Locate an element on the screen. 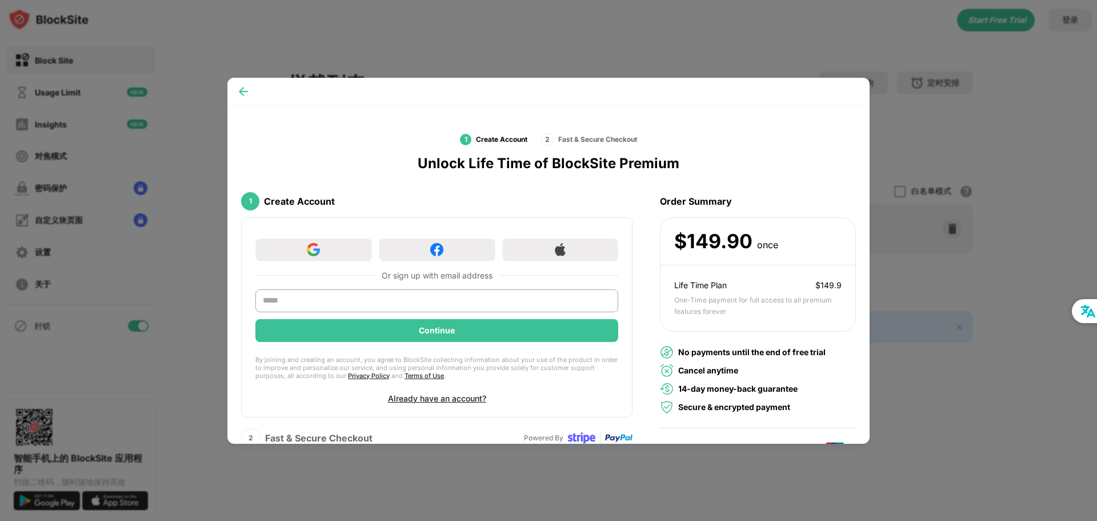 The width and height of the screenshot is (1097, 521). a: Privacy Policy is located at coordinates (369, 375).